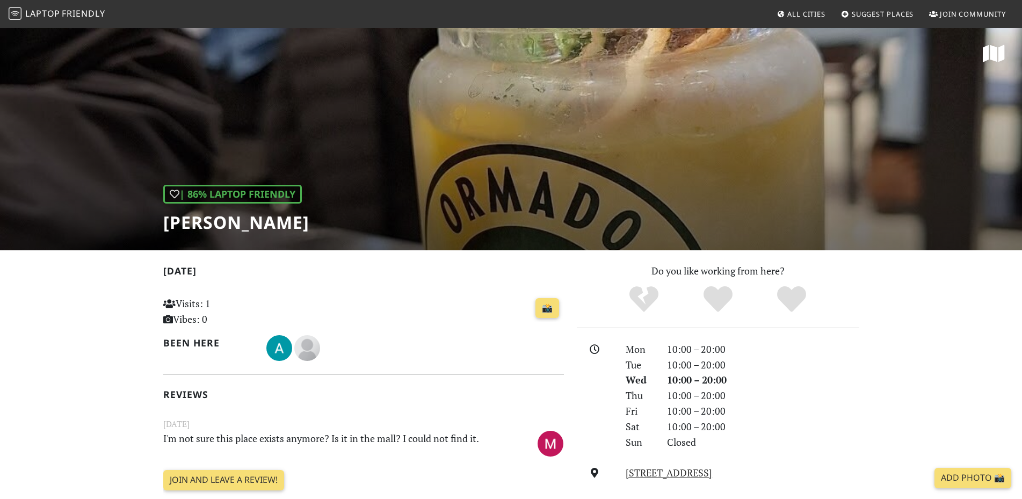 The image size is (1022, 499). I want to click on div: Sat, so click(640, 426).